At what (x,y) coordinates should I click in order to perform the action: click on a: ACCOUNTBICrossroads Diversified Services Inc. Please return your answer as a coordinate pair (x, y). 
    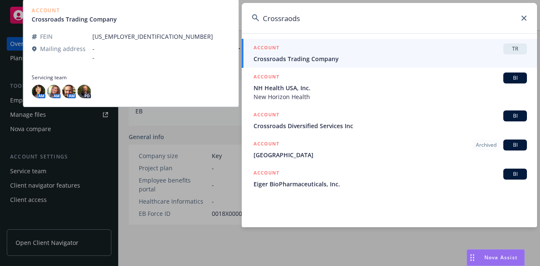
    Looking at the image, I should click on (390, 120).